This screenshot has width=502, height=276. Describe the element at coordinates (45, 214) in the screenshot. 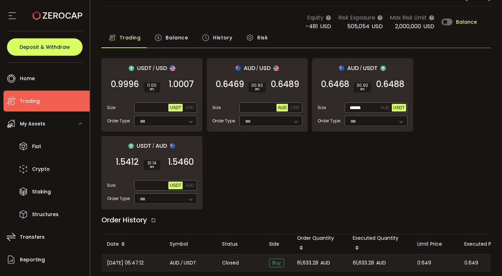

I see `span: Structures` at that location.